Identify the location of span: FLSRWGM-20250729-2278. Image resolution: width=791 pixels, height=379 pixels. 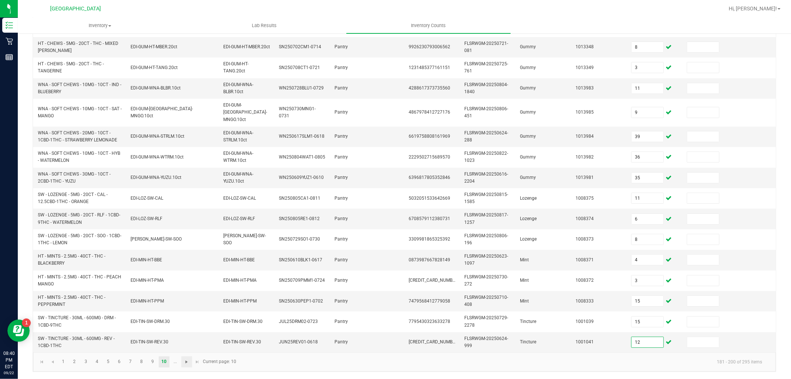
(486, 321).